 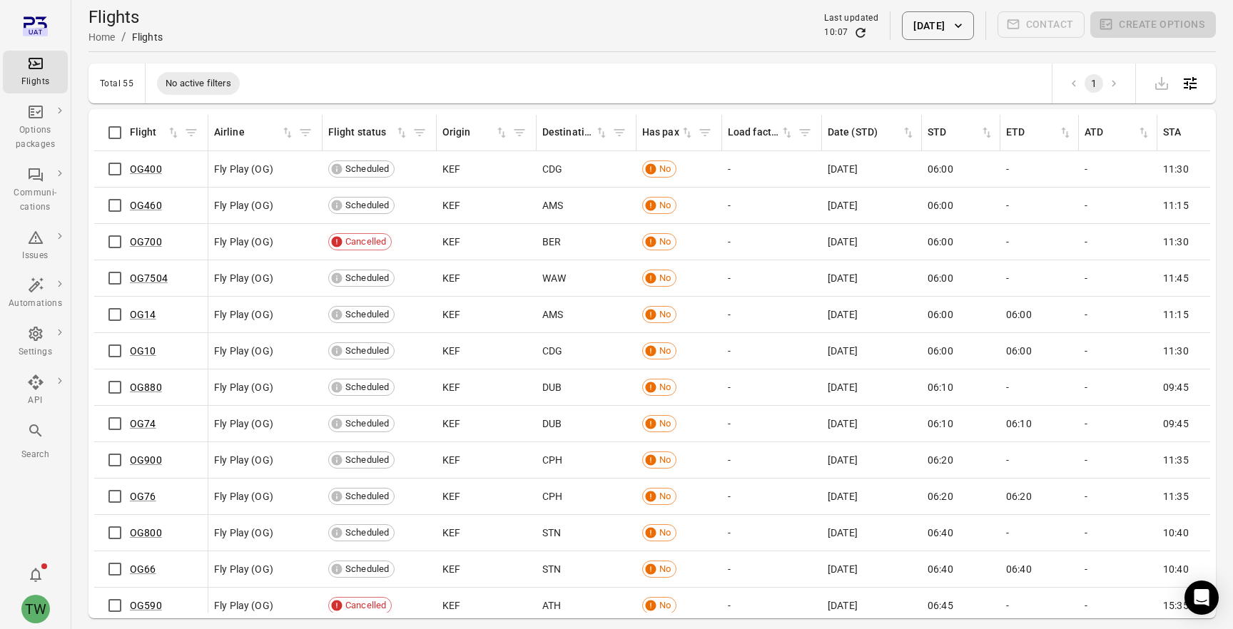 I want to click on span: No active filters, so click(x=198, y=84).